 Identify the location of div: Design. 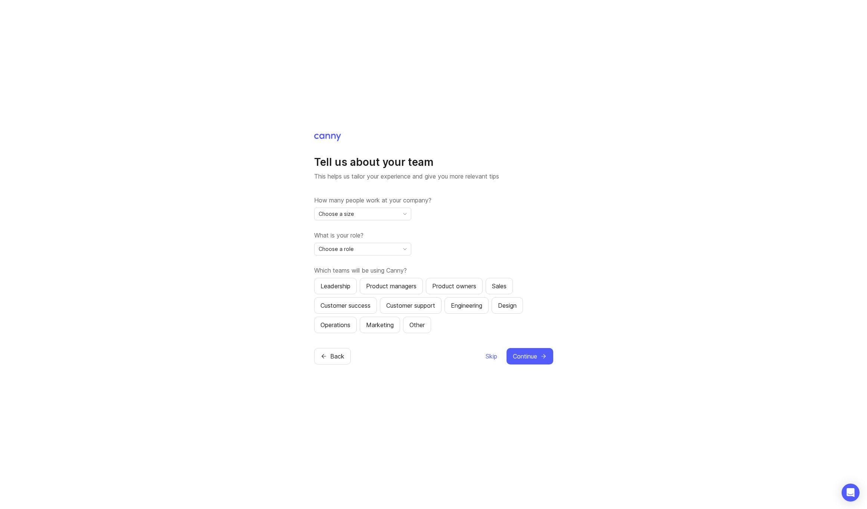
(507, 305).